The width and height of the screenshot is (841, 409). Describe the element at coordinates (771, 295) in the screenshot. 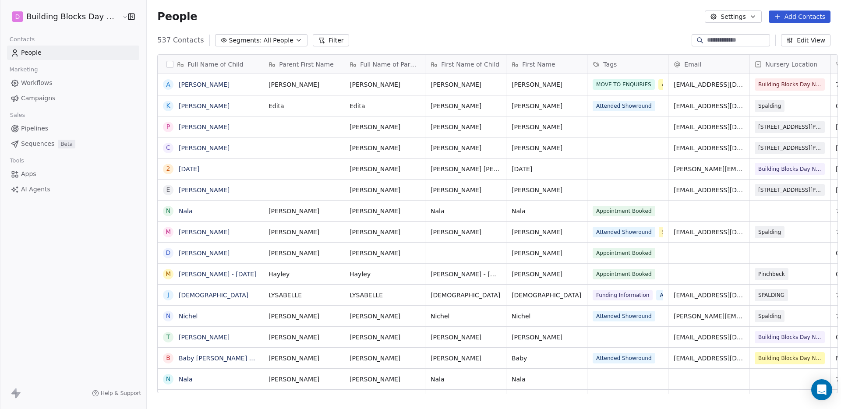

I see `span: SPALDING` at that location.